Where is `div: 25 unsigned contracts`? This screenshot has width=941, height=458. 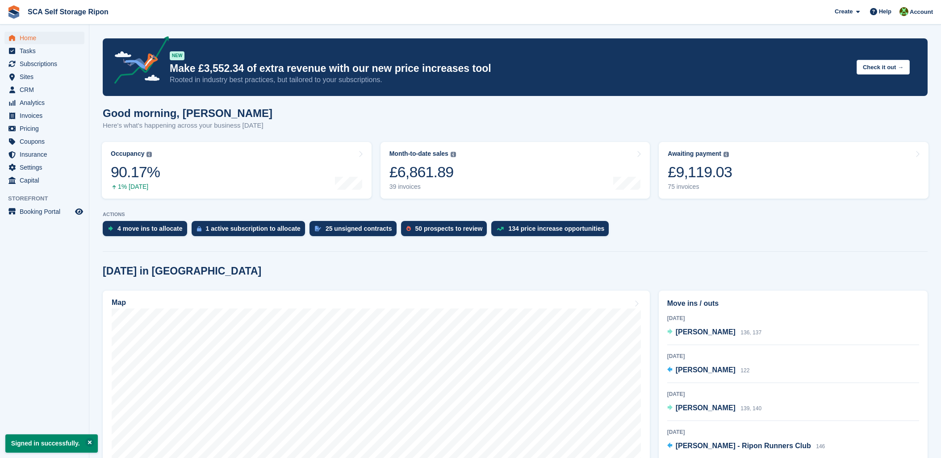
div: 25 unsigned contracts is located at coordinates (359, 229).